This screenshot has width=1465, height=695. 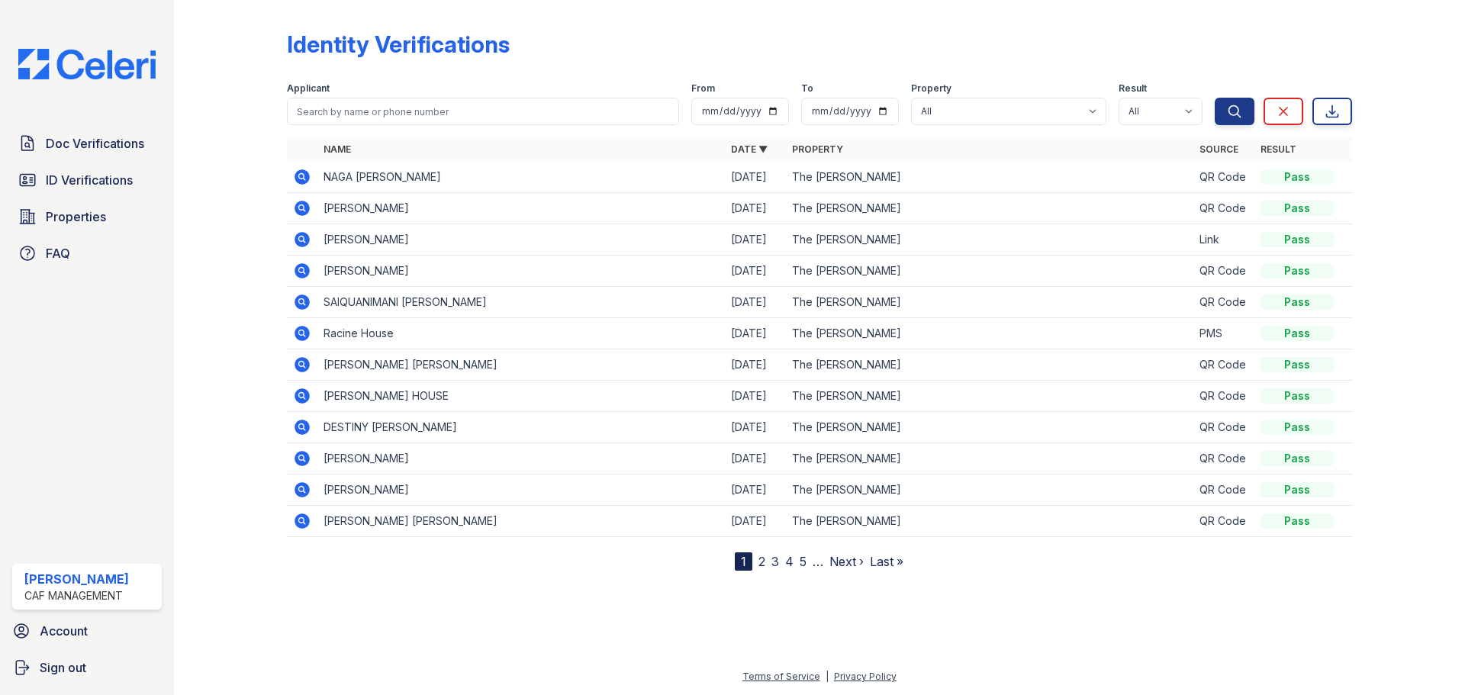 I want to click on a: FAQ, so click(x=87, y=253).